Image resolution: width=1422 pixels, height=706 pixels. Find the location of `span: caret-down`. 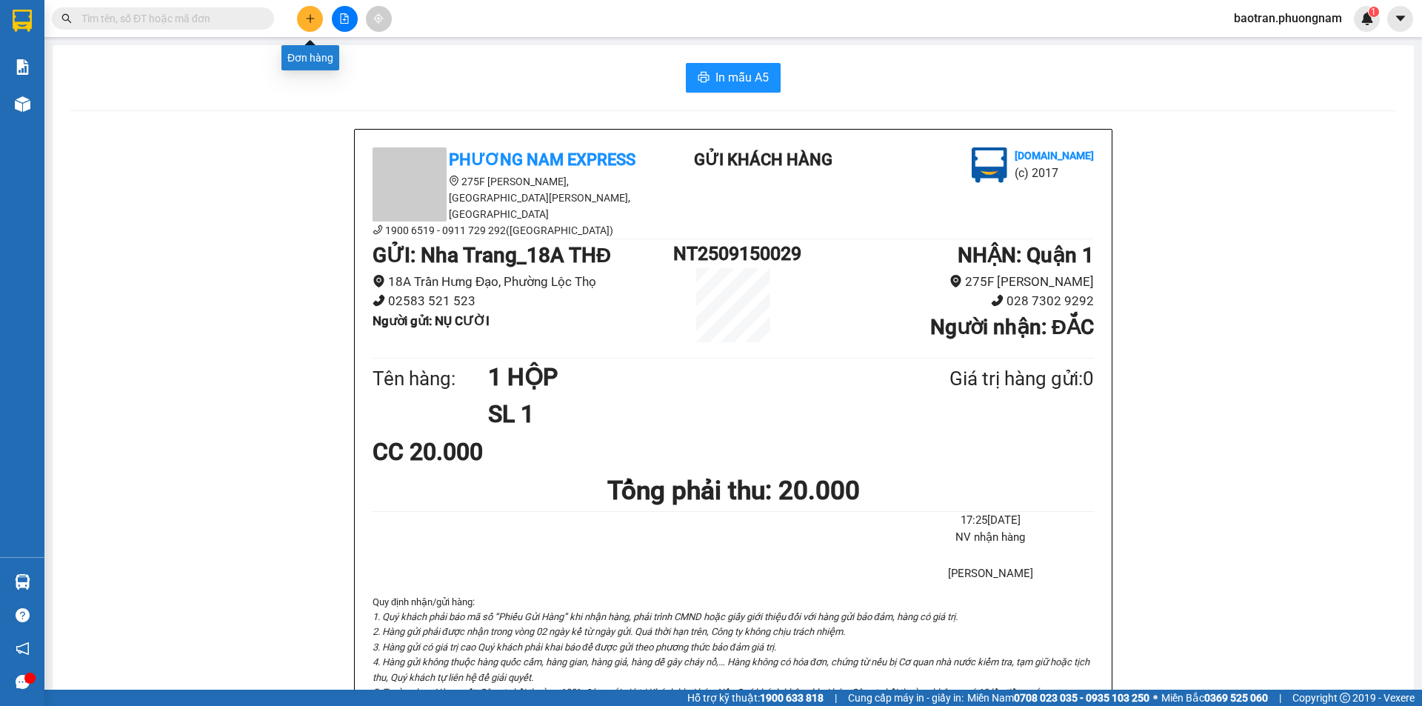

span: caret-down is located at coordinates (1401, 19).